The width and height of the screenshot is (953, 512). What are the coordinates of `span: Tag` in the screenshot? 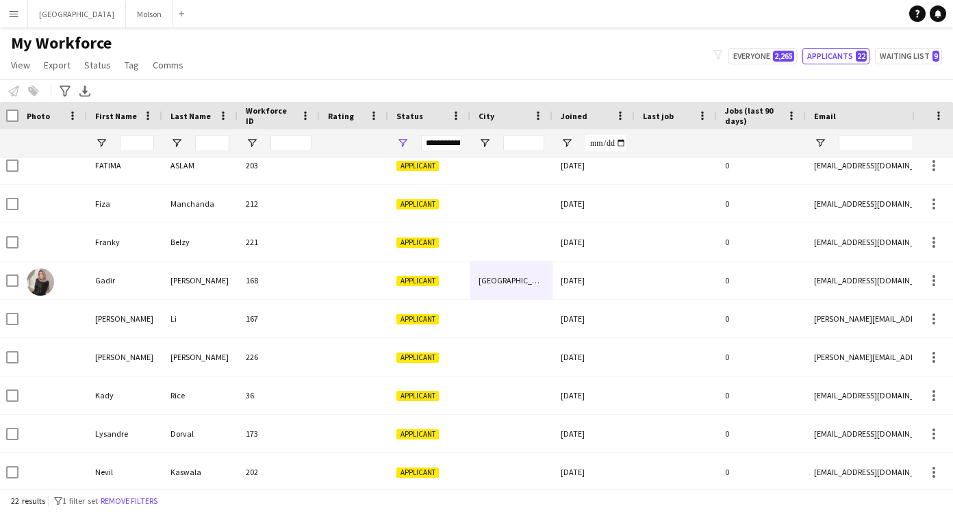 It's located at (131, 65).